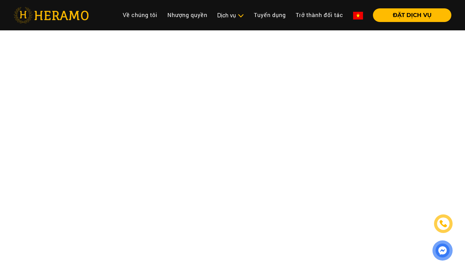 This screenshot has width=465, height=268. Describe the element at coordinates (140, 15) in the screenshot. I see `a: Về chúng tôi` at that location.